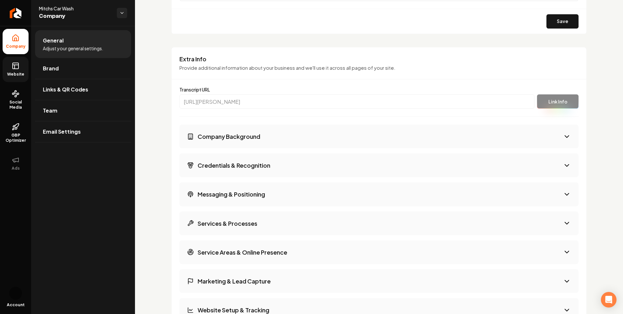 This screenshot has width=623, height=314. What do you see at coordinates (234, 281) in the screenshot?
I see `h3: Marketing & Lead Capture` at bounding box center [234, 281].